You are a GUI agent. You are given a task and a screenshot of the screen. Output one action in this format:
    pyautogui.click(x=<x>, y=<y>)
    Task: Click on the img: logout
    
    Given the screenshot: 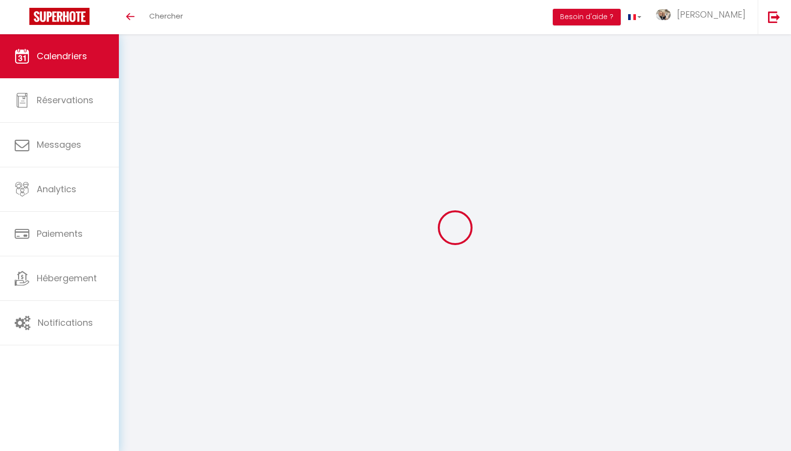 What is the action you would take?
    pyautogui.click(x=774, y=17)
    